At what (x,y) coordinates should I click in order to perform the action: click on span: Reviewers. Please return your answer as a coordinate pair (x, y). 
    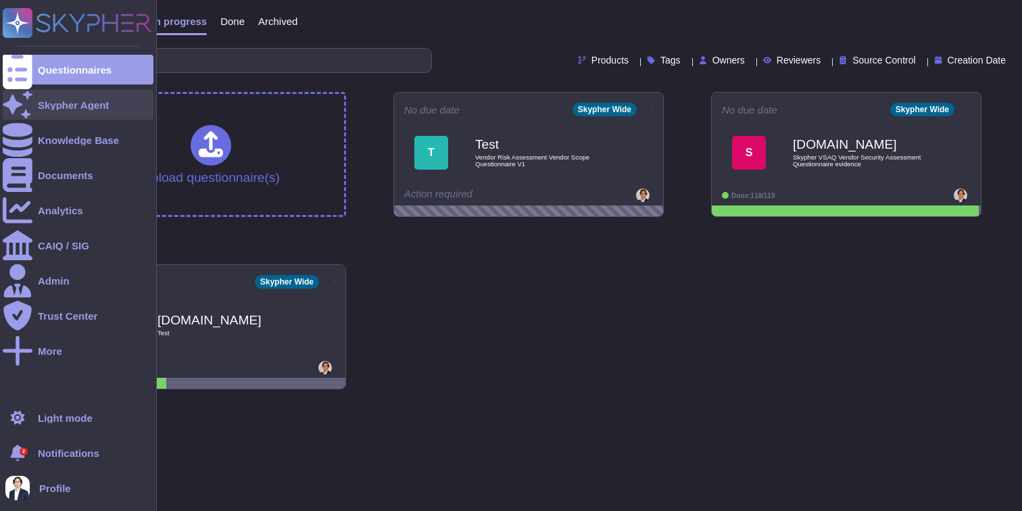
    Looking at the image, I should click on (799, 60).